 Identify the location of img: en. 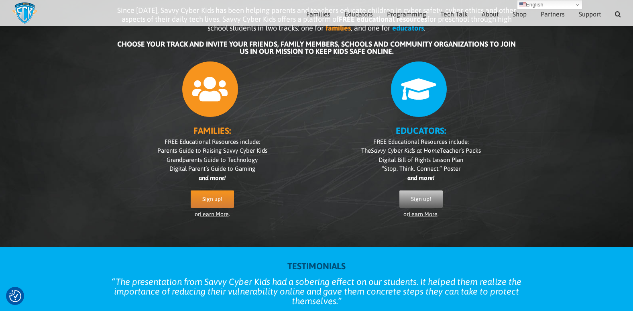
(523, 5).